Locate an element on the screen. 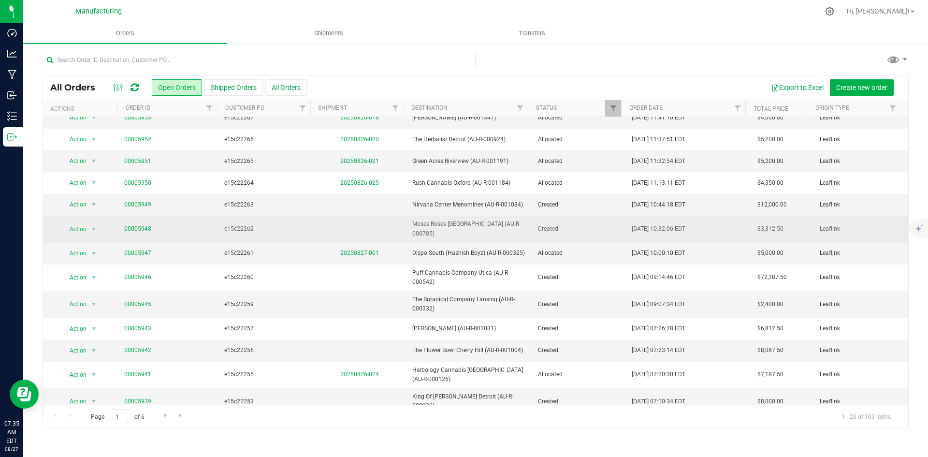 This screenshot has height=457, width=928. a: Origin Type is located at coordinates (833, 108).